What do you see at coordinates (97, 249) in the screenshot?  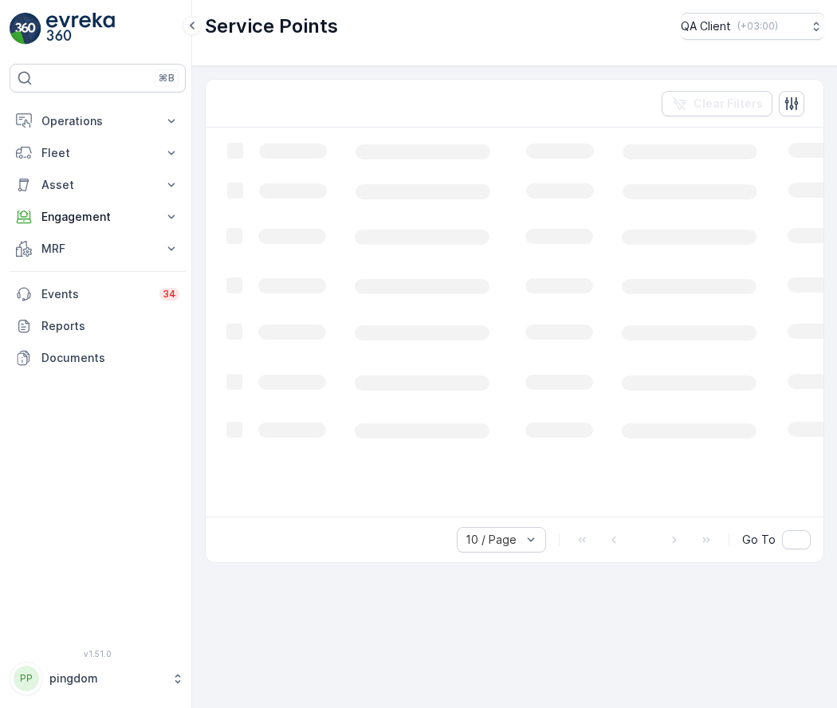 I see `button: MRF` at bounding box center [97, 249].